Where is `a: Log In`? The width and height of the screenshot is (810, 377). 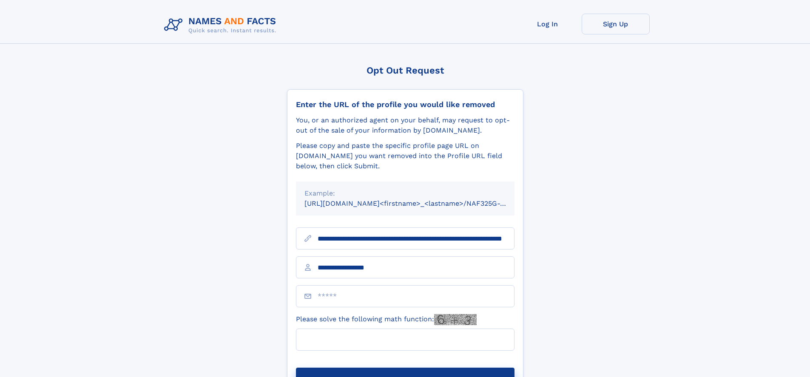
a: Log In is located at coordinates (548, 24).